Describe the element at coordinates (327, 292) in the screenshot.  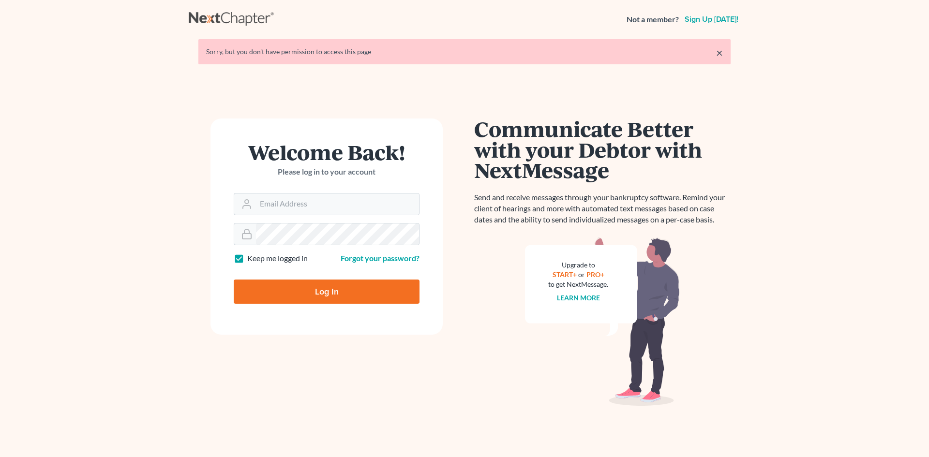
I see `input: Log In` at that location.